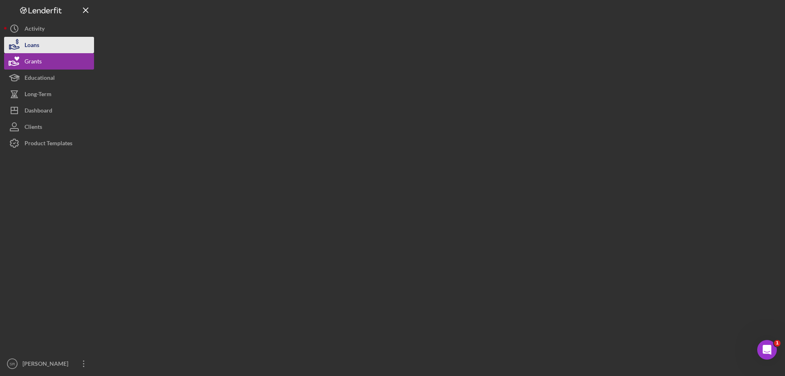 This screenshot has width=785, height=376. What do you see at coordinates (12, 363) in the screenshot?
I see `text: SR` at bounding box center [12, 363].